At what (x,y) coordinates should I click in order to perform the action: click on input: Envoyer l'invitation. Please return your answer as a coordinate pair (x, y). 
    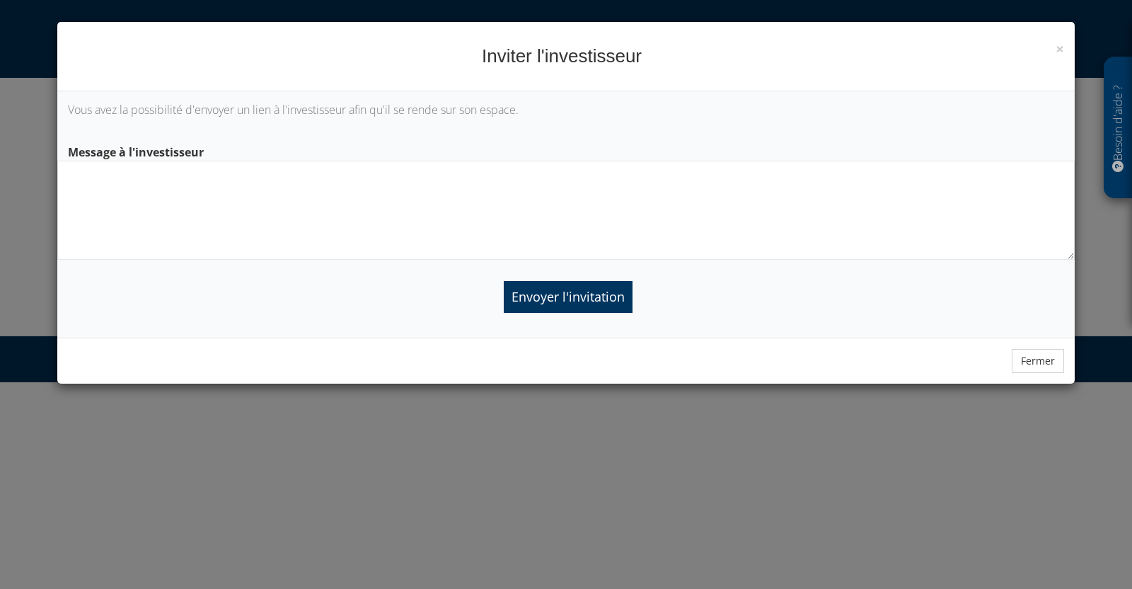
    Looking at the image, I should click on (568, 296).